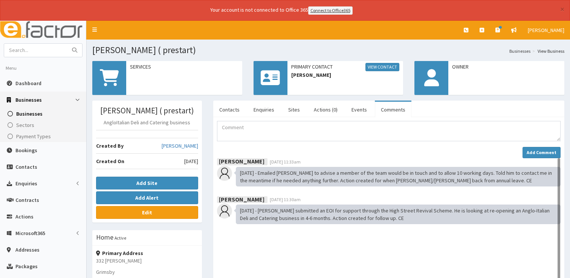 This screenshot has width=570, height=278. Describe the element at coordinates (44, 136) in the screenshot. I see `a: Payment Types` at that location.